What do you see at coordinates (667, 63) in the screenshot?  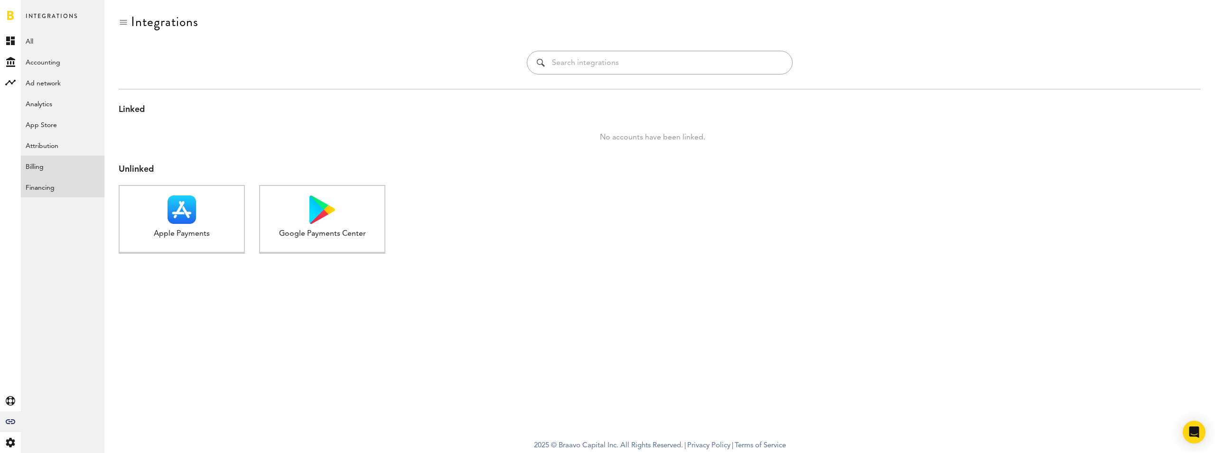 I see `input: Search integrations` at bounding box center [667, 63].